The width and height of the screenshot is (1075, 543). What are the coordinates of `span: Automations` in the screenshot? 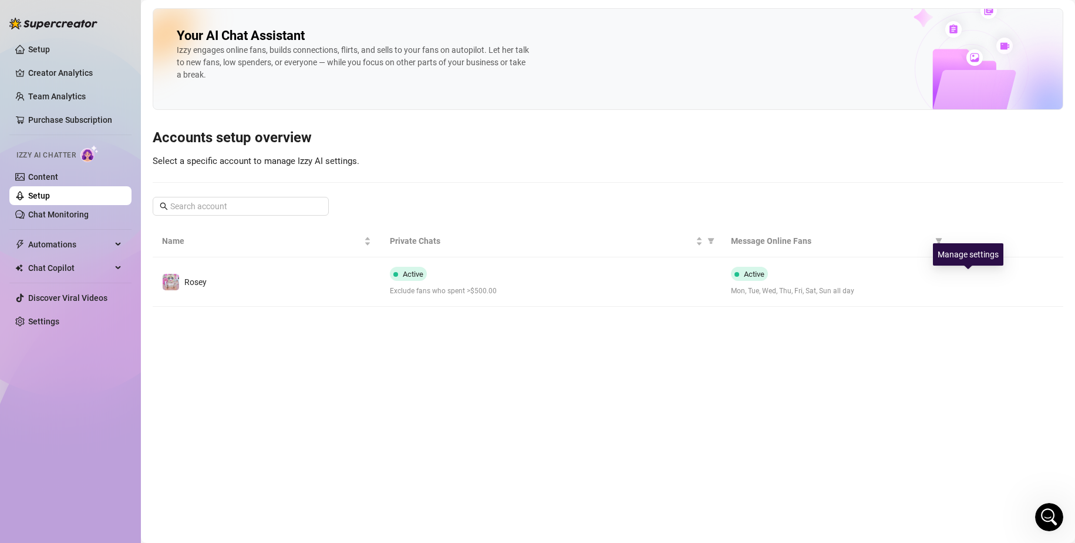 It's located at (70, 244).